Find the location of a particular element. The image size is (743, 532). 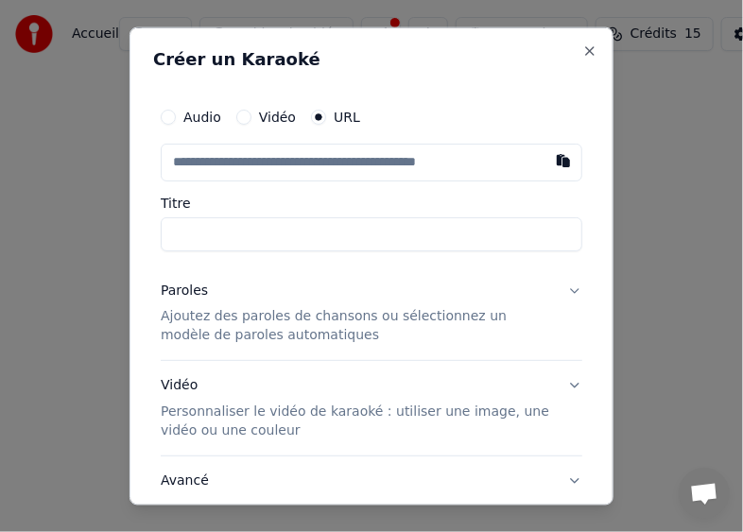

label: Audio is located at coordinates (202, 116).